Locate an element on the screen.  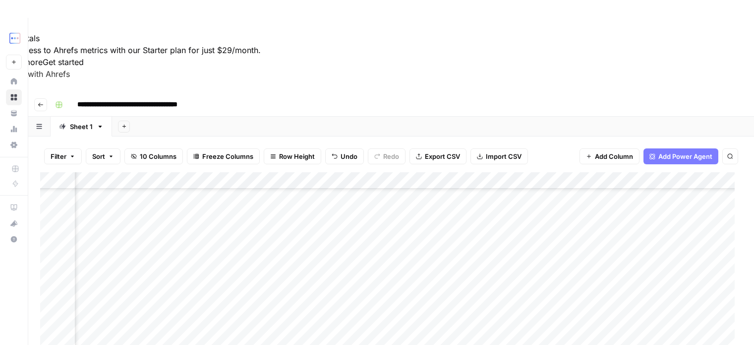
span: Add Column is located at coordinates (614, 156).